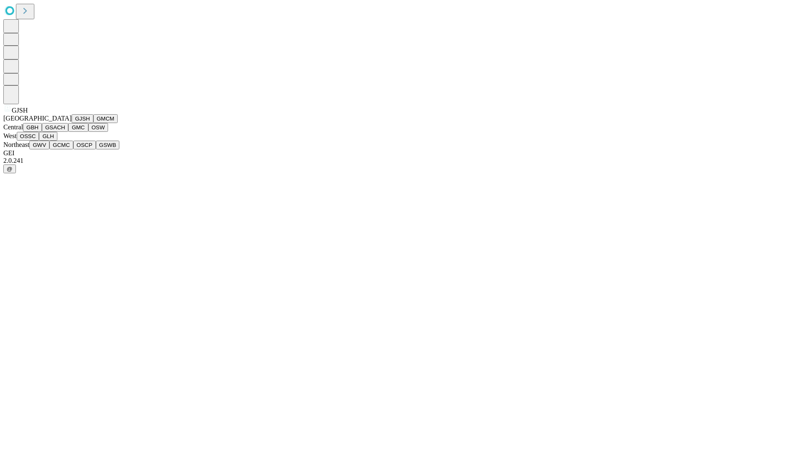 The image size is (804, 452). Describe the element at coordinates (55, 127) in the screenshot. I see `button: GSACH` at that location.